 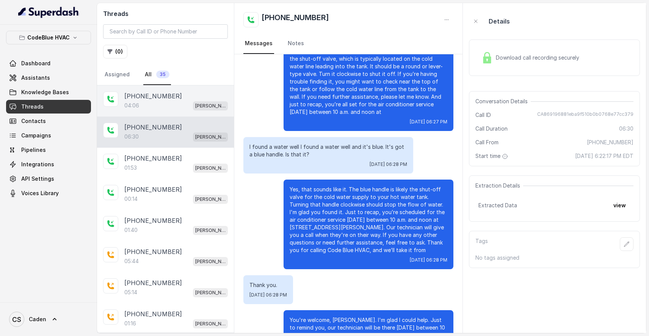 What do you see at coordinates (130, 168) in the screenshot?
I see `p: 01:53` at bounding box center [130, 168].